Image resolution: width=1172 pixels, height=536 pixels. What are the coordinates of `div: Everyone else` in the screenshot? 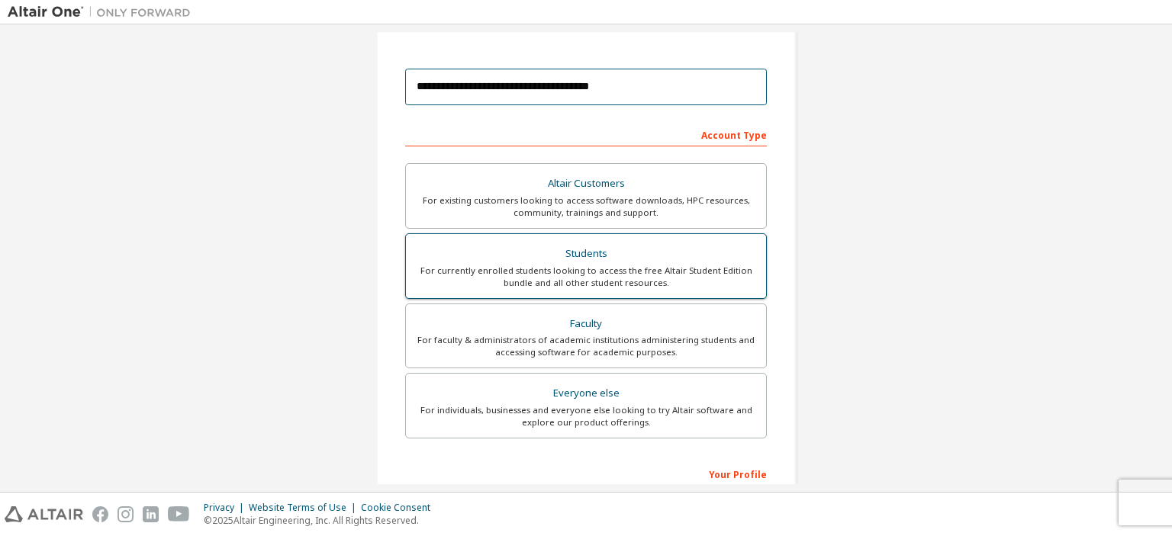 It's located at (586, 394).